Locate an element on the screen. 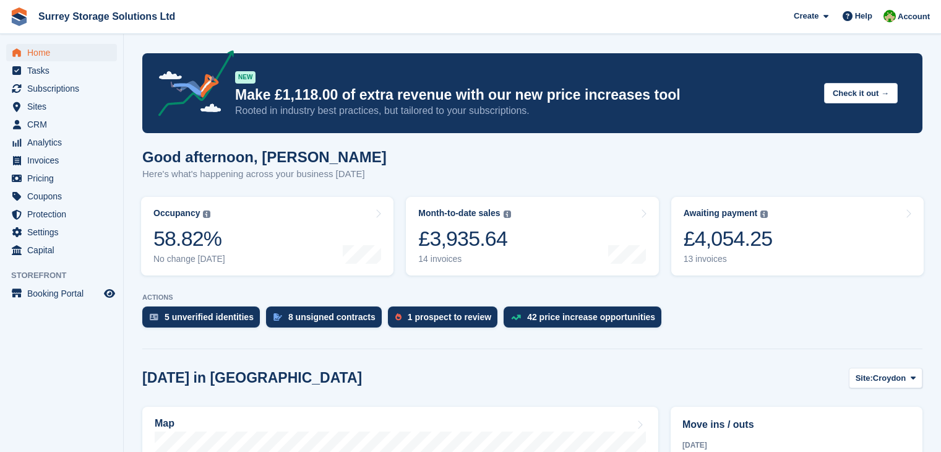 The height and width of the screenshot is (452, 941). button: Check it out → is located at coordinates (861, 93).